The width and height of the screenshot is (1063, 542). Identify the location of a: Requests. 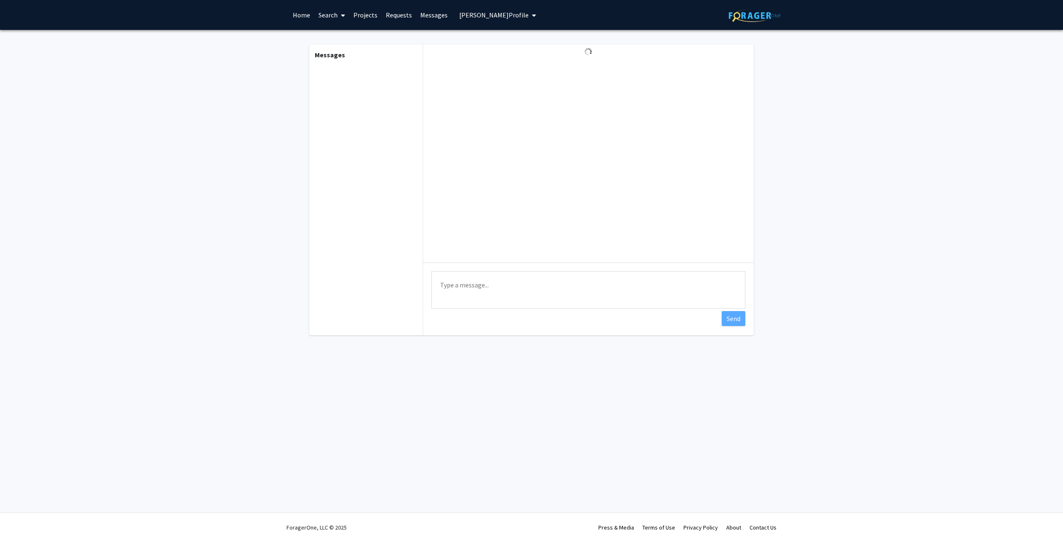
(399, 15).